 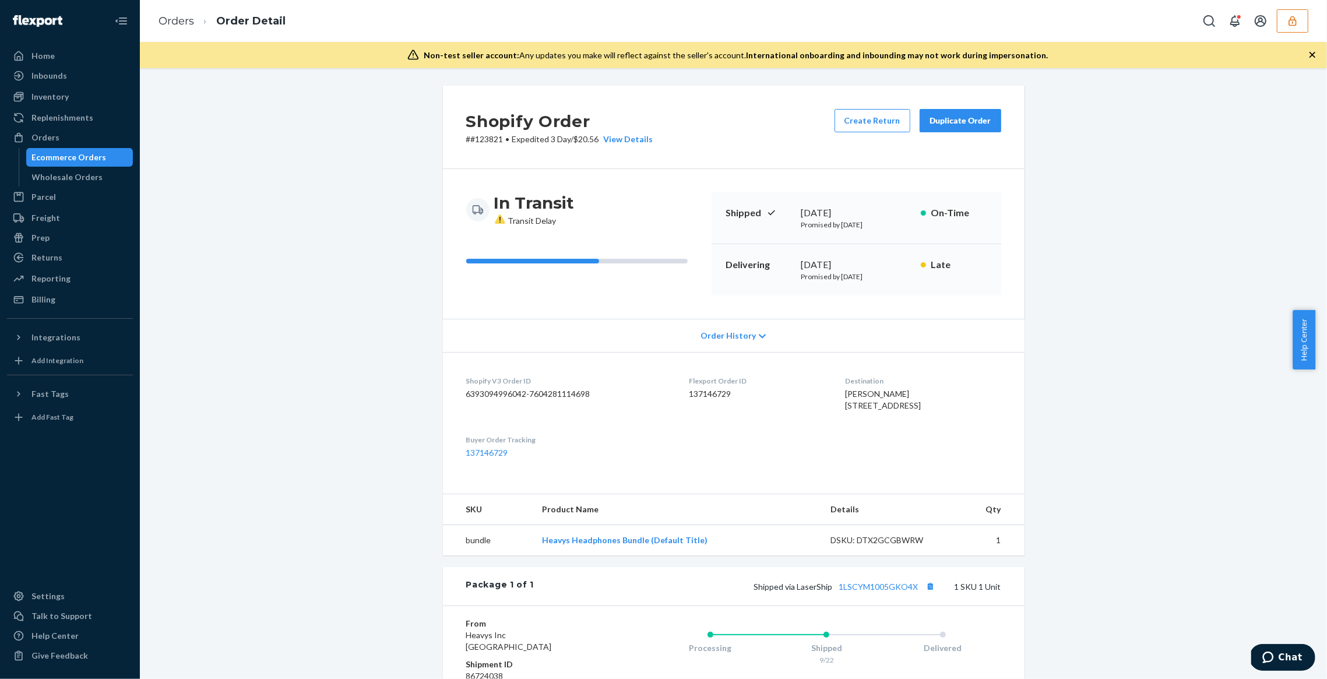 What do you see at coordinates (922, 381) in the screenshot?
I see `dt: Destination` at bounding box center [922, 381].